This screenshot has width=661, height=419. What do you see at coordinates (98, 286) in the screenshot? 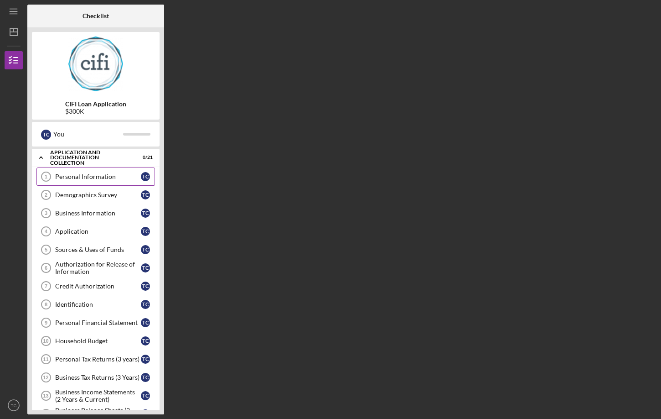
I see `div: Credit Authorization` at bounding box center [98, 286].